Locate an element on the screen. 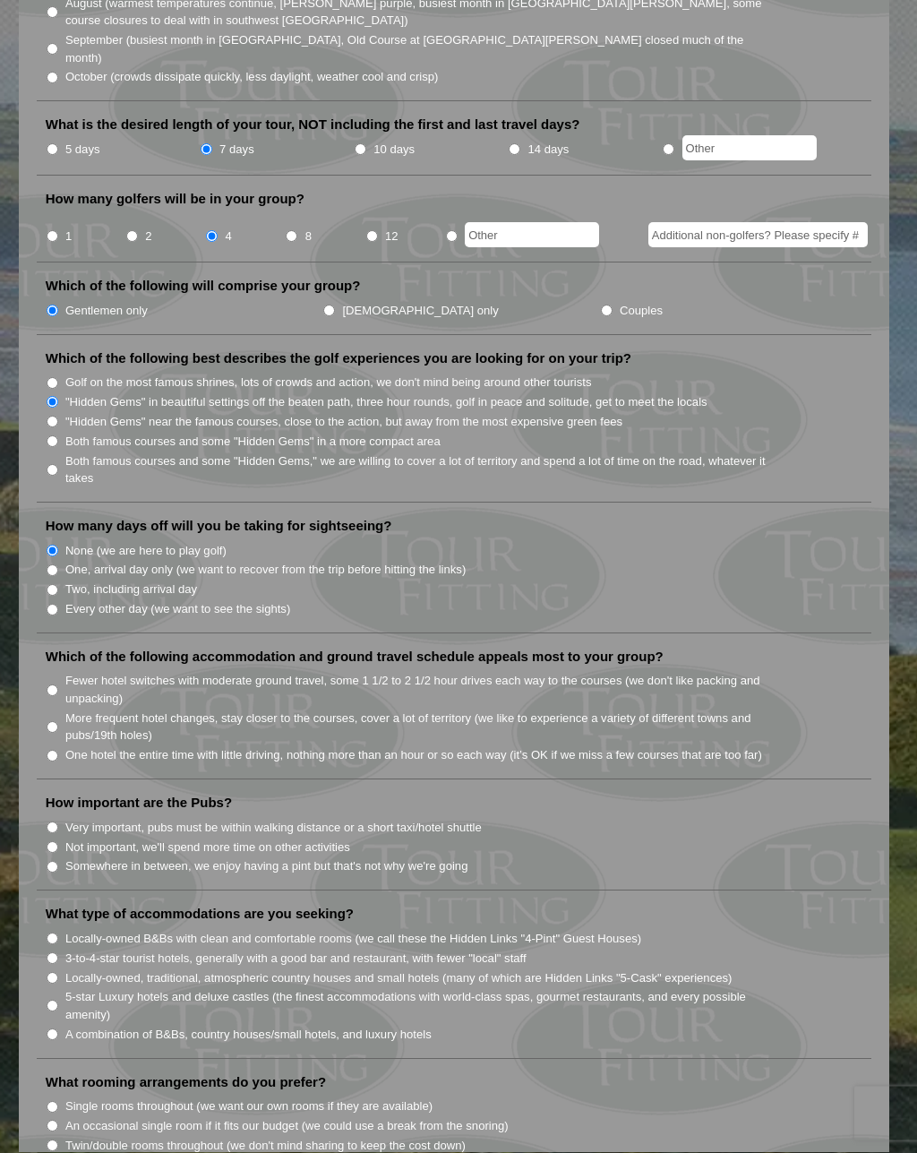 This screenshot has height=1153, width=917. label: Single rooms throughout (we want our own rooms if they are available) is located at coordinates (249, 1107).